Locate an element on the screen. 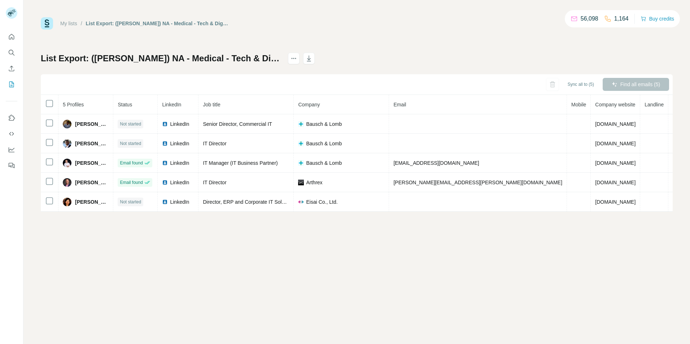  button: Dashboard is located at coordinates (12, 150).